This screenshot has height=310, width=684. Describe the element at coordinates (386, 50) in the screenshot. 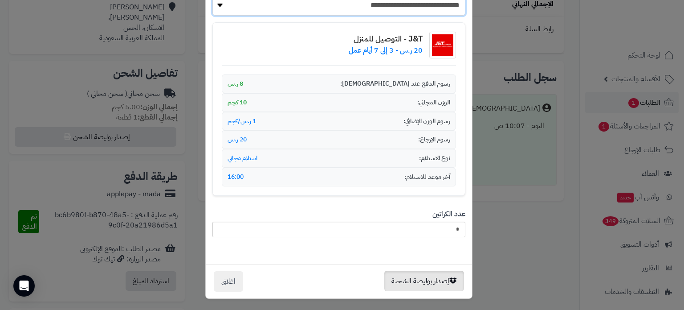

I see `p: 20 ر.س - 3 إلى 7 أيام عمل` at that location.